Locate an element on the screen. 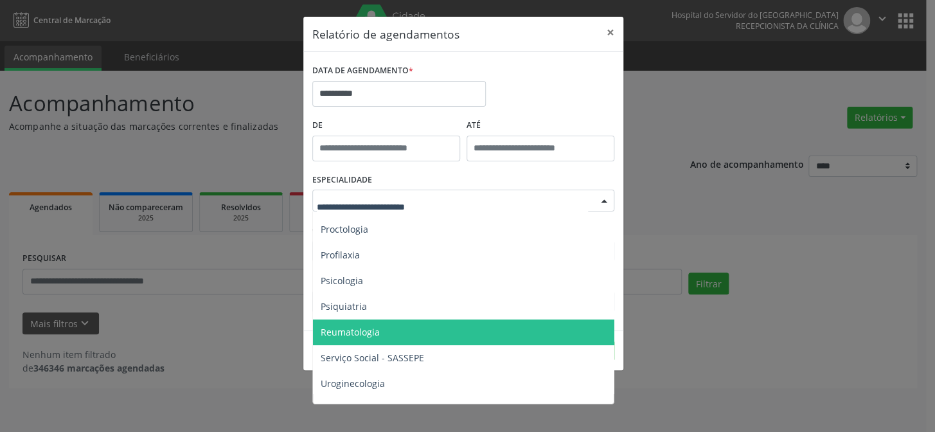 This screenshot has width=935, height=432. label: De is located at coordinates (386, 125).